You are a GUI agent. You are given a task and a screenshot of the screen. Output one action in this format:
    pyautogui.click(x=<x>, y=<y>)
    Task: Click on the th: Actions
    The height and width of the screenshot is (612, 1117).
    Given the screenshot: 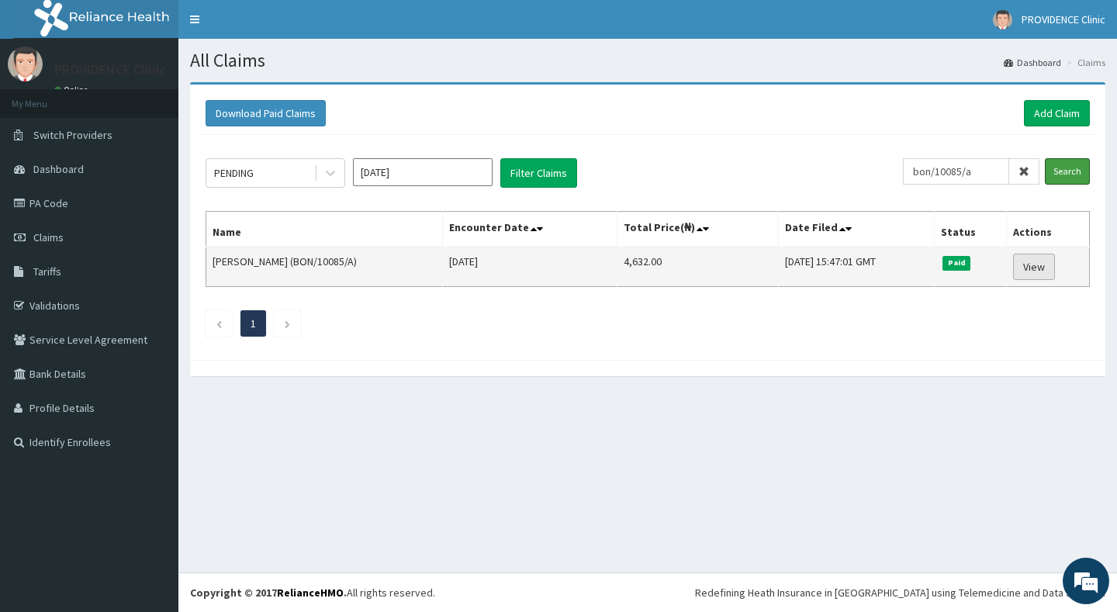 What is the action you would take?
    pyautogui.click(x=1048, y=230)
    